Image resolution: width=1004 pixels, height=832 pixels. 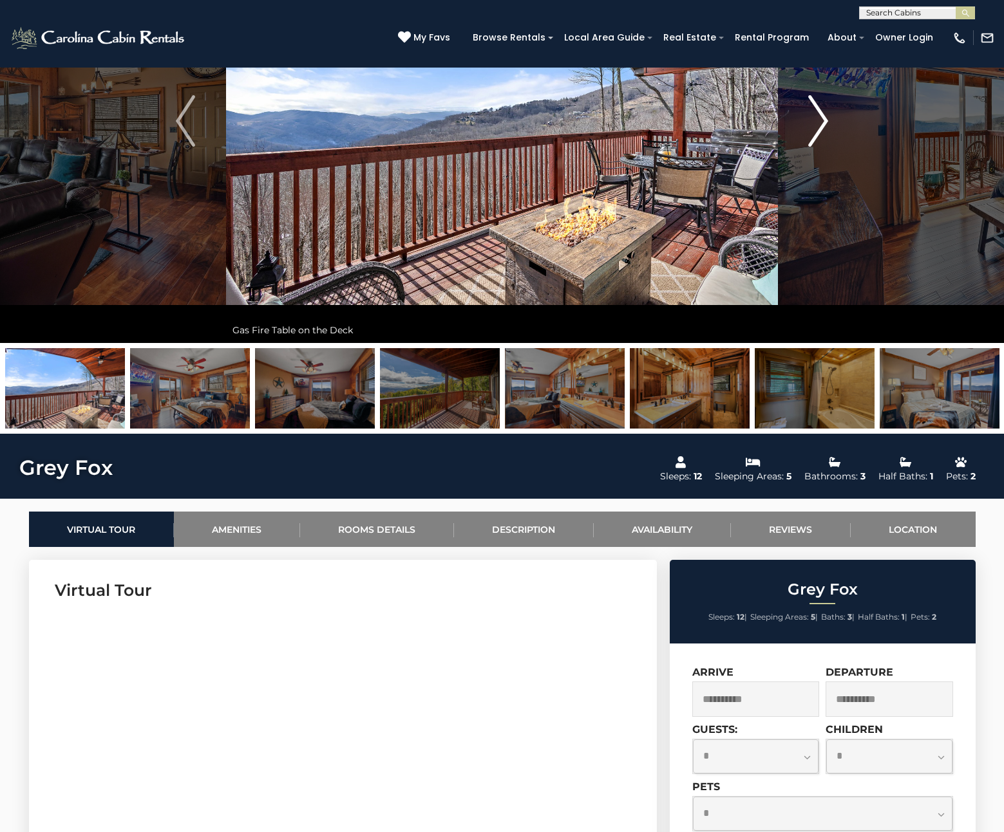 I want to click on img: 163827363, so click(x=440, y=388).